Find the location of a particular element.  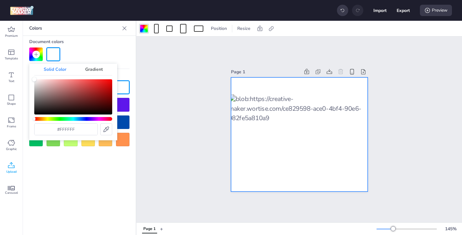

span: Template is located at coordinates (11, 58).